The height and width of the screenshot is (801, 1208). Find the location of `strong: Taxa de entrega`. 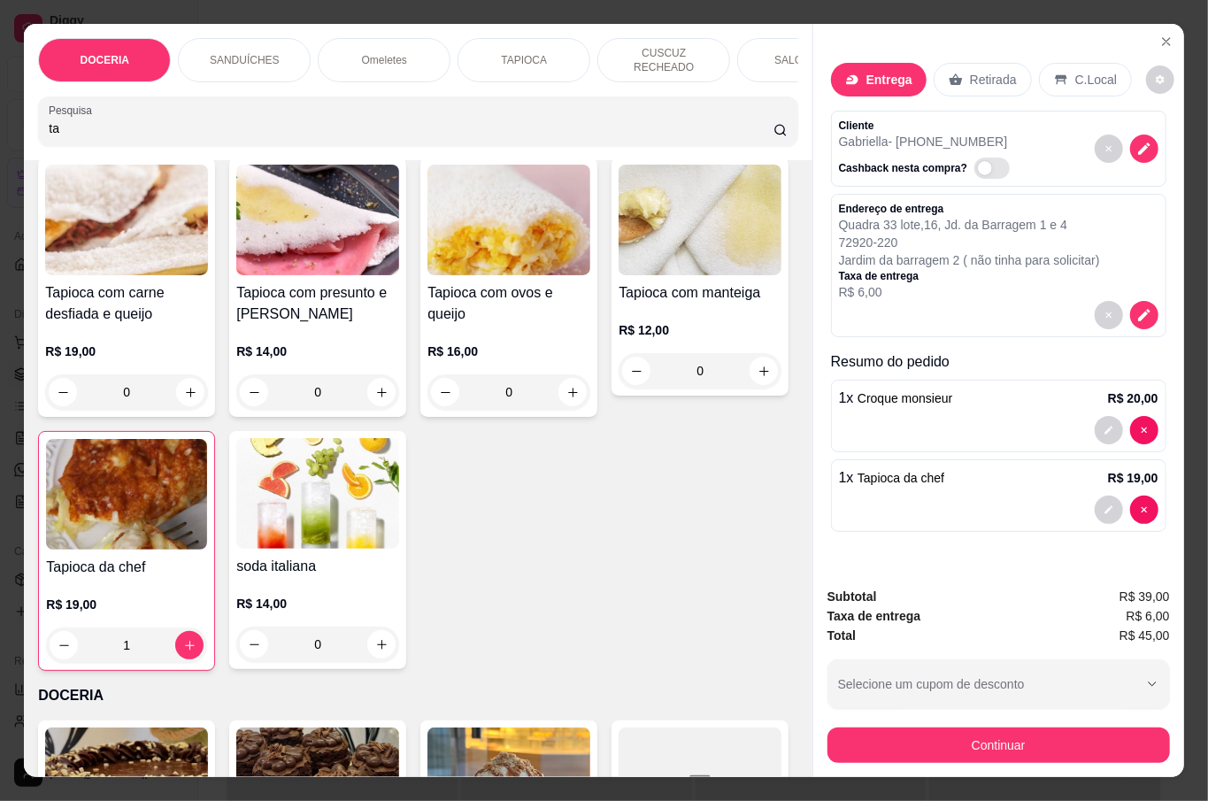

strong: Taxa de entrega is located at coordinates (874, 616).